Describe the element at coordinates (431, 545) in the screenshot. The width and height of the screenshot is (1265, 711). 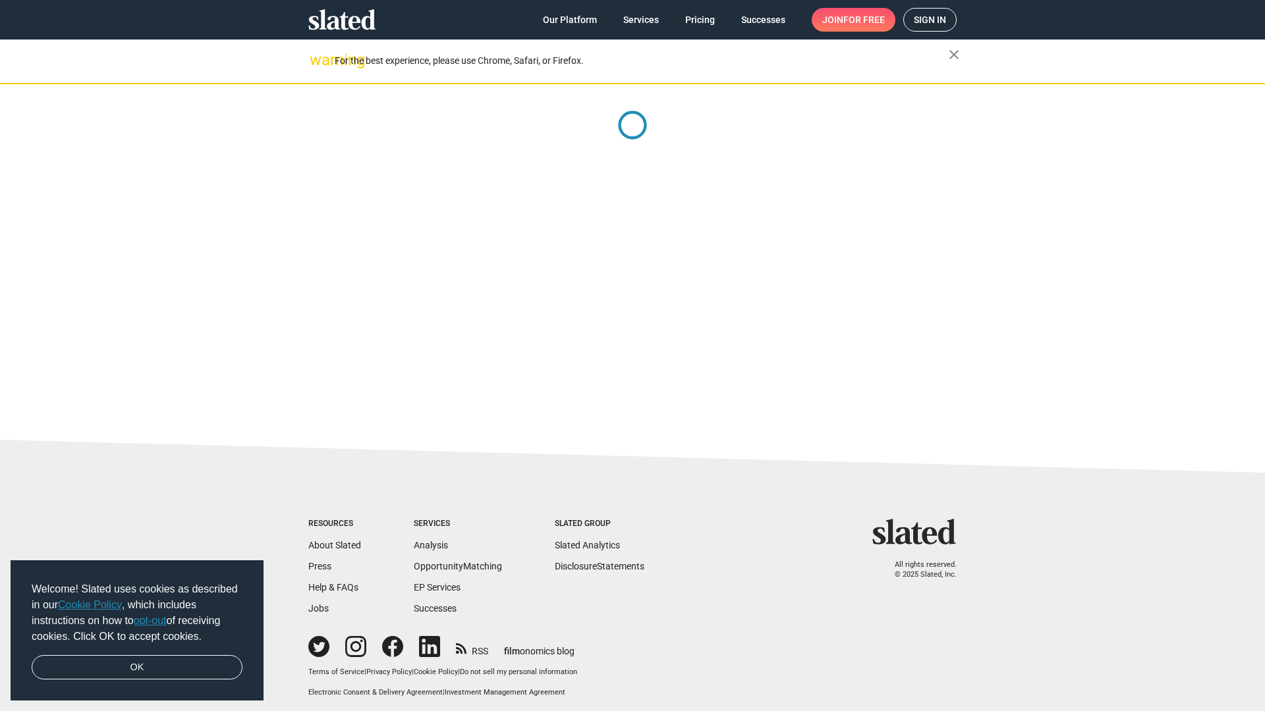
I see `a: Analysis` at that location.